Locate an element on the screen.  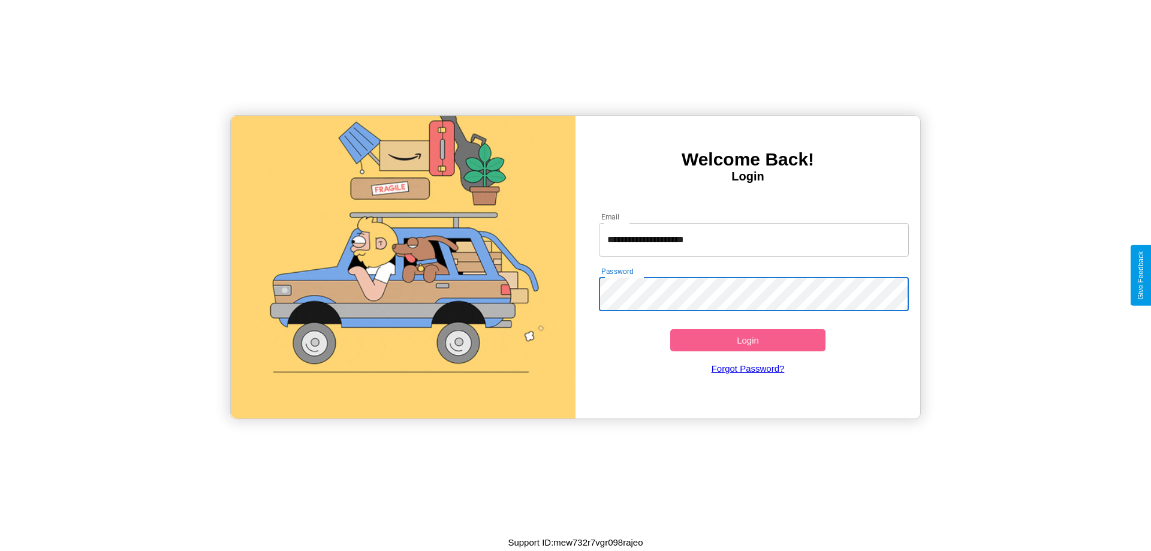
h3: Welcome Back! is located at coordinates (747, 159).